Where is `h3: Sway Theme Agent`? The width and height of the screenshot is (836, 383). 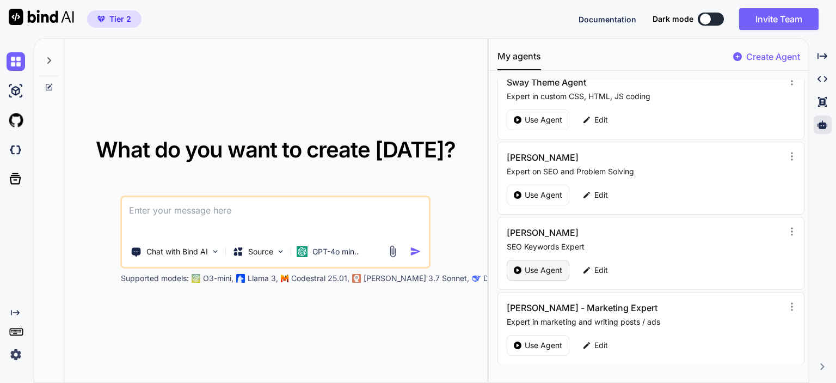 h3: Sway Theme Agent is located at coordinates (603, 82).